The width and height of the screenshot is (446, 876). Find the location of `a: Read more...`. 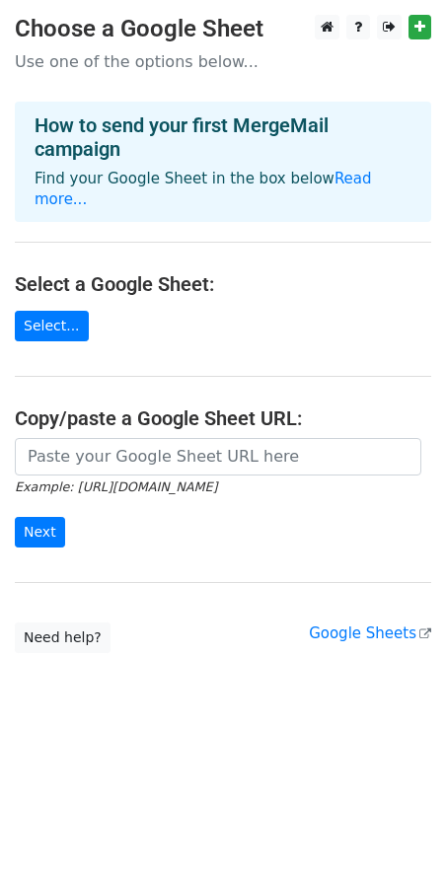

a: Read more... is located at coordinates (203, 188).